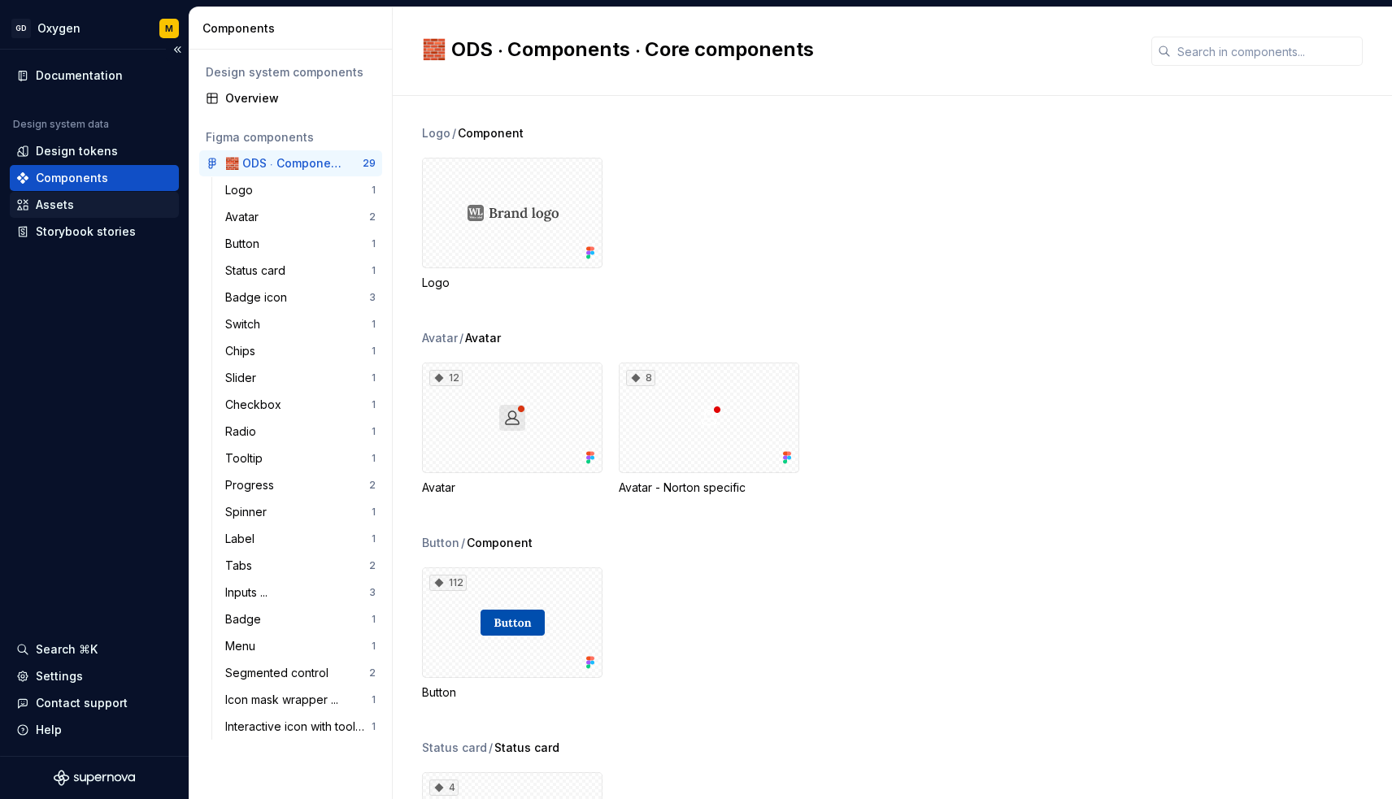 This screenshot has width=1392, height=799. Describe the element at coordinates (709, 429) in the screenshot. I see `div: 8Avatar - Norton specific` at that location.